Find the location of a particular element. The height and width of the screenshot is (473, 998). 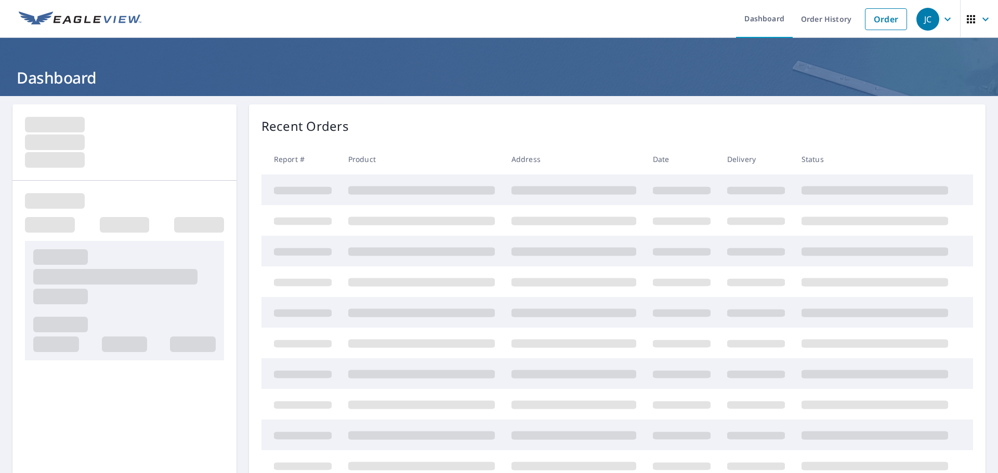

div: JC is located at coordinates (928, 19).